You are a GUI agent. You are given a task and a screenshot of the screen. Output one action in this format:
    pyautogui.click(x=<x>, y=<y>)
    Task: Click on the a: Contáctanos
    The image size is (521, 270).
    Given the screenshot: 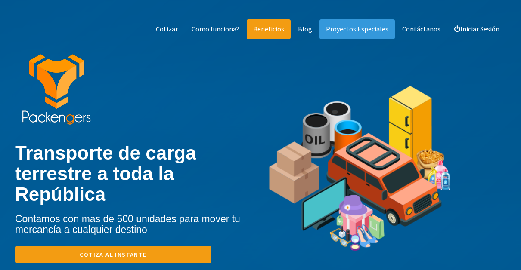 What is the action you would take?
    pyautogui.click(x=421, y=29)
    